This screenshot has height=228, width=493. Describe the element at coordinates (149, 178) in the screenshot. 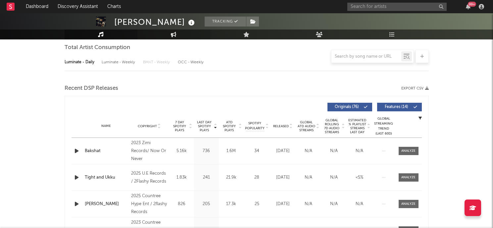

I see `div: 2025 U.E Records / 2Flashy Records` at that location.